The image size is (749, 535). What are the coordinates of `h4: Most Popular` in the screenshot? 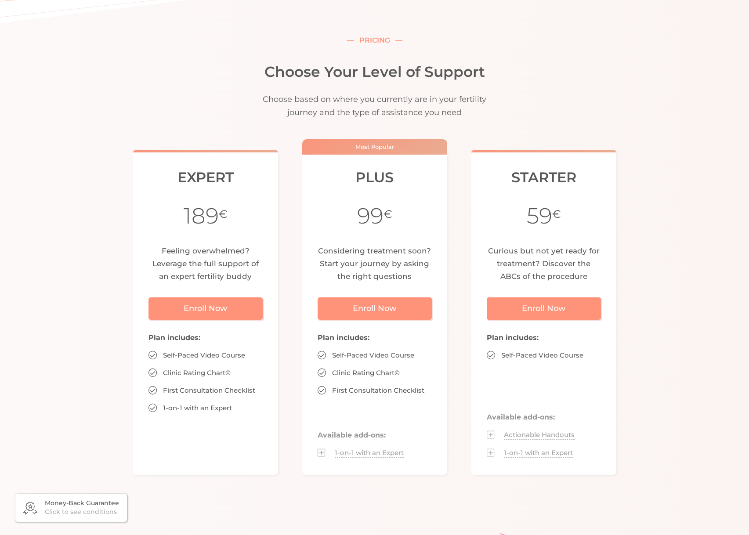 It's located at (375, 147).